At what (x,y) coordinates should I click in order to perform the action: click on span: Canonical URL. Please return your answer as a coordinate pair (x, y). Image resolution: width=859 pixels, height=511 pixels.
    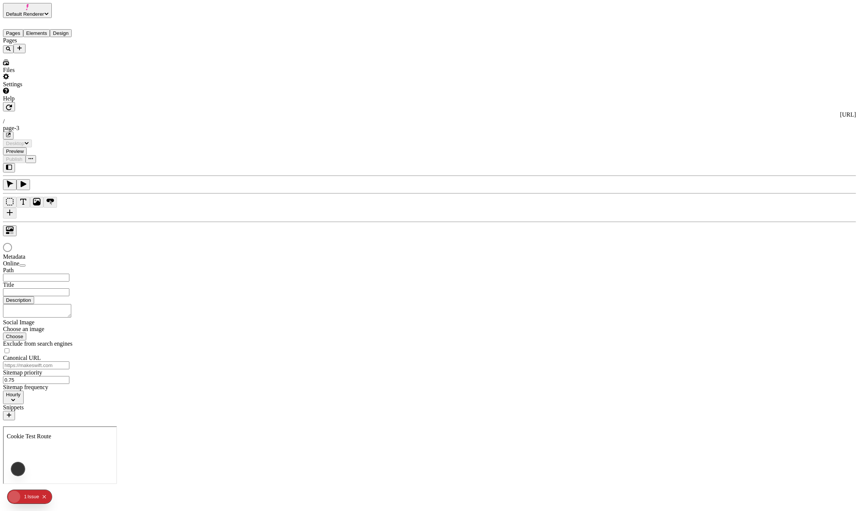
    Looking at the image, I should click on (22, 358).